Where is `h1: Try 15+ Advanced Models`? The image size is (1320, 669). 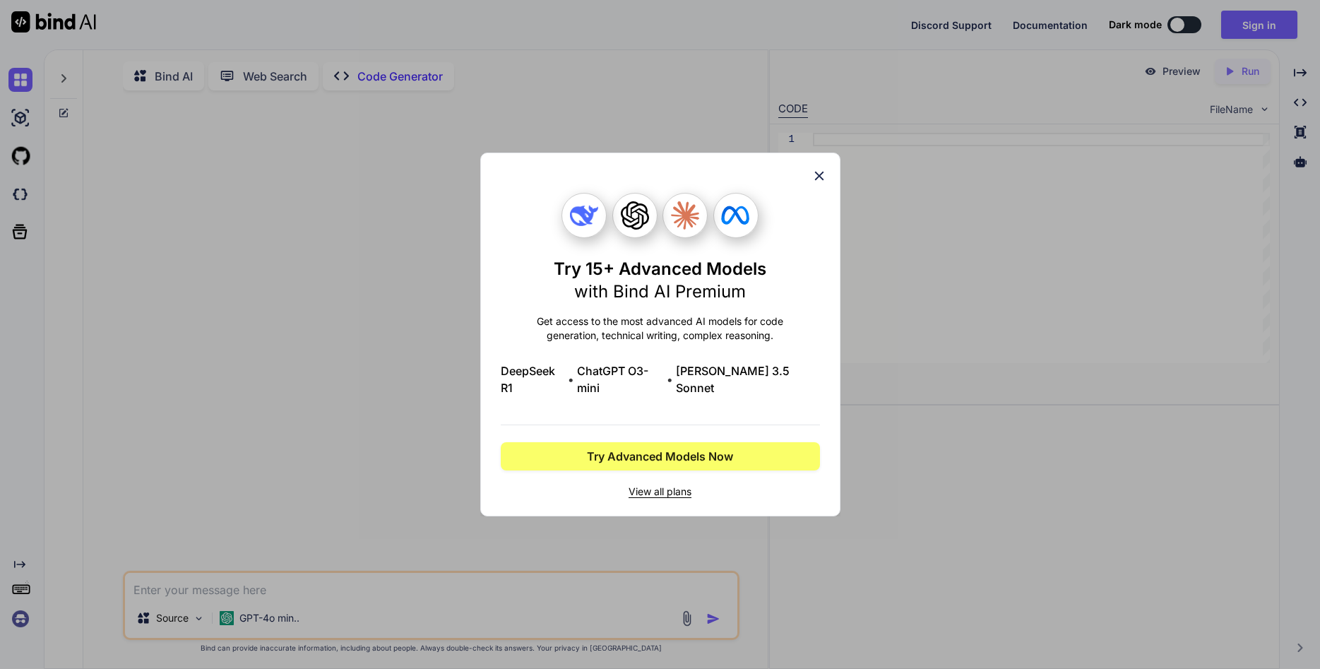 h1: Try 15+ Advanced Models is located at coordinates (660, 280).